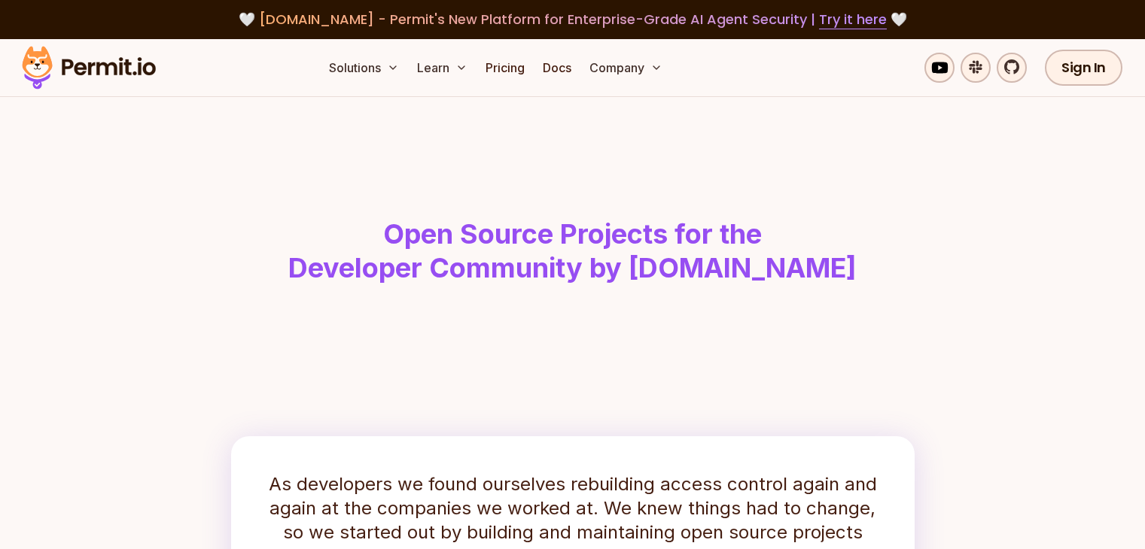  Describe the element at coordinates (442, 68) in the screenshot. I see `button: Learn` at that location.